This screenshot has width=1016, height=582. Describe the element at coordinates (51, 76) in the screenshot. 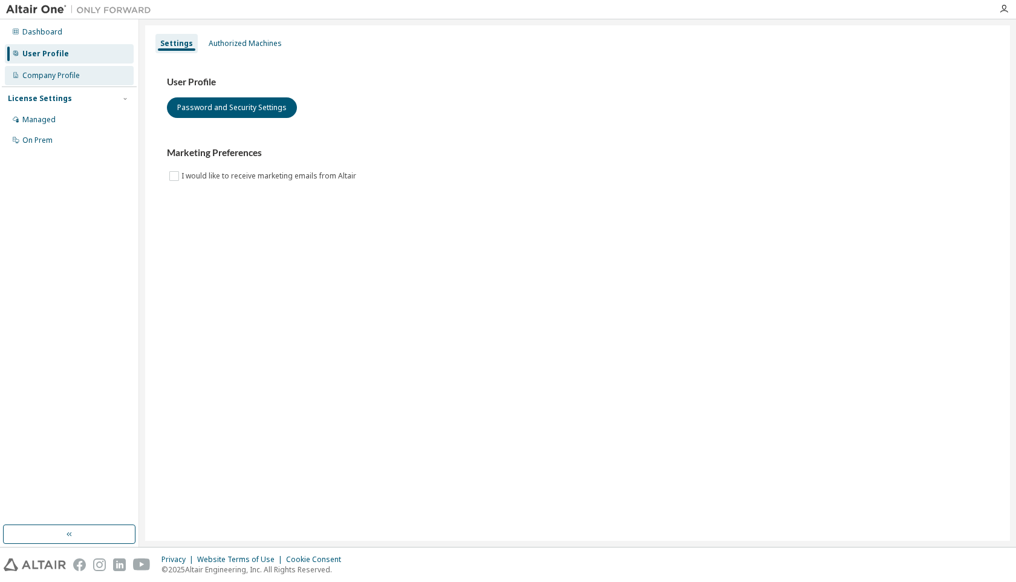

I see `div: Company Profile` at that location.